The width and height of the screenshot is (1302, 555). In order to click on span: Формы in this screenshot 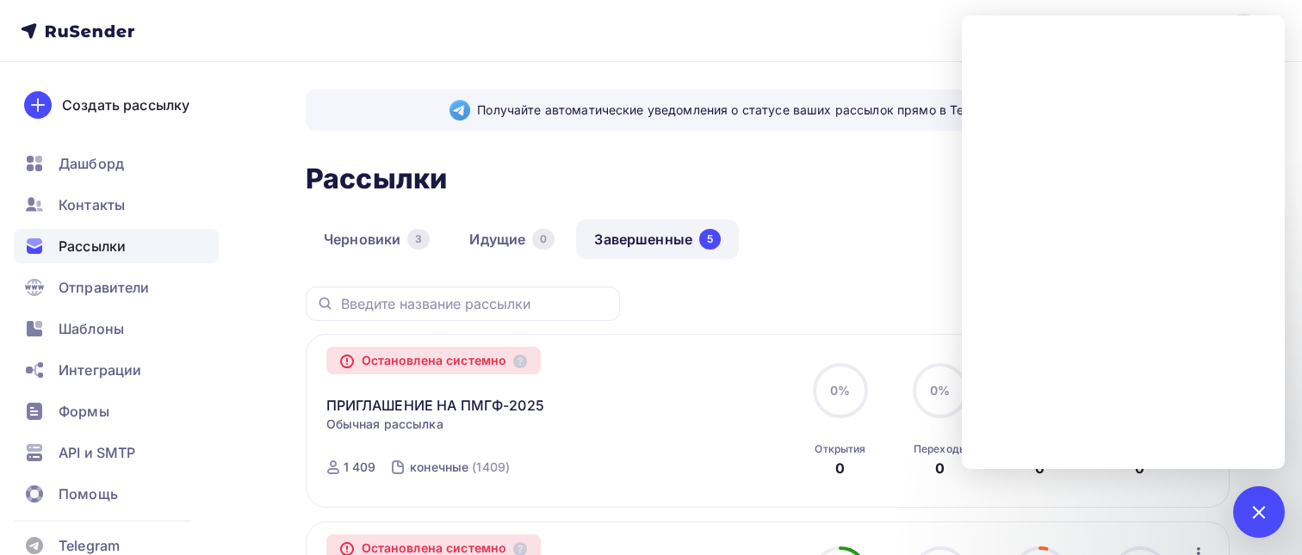, I will do `click(83, 411)`.